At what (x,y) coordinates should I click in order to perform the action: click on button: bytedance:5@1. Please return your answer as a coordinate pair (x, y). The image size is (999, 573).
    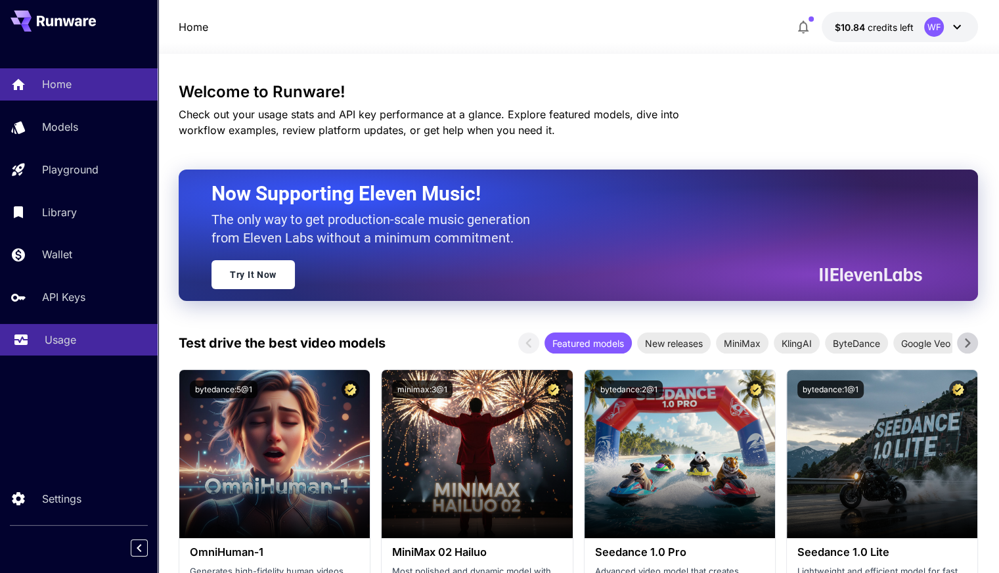
    Looking at the image, I should click on (223, 389).